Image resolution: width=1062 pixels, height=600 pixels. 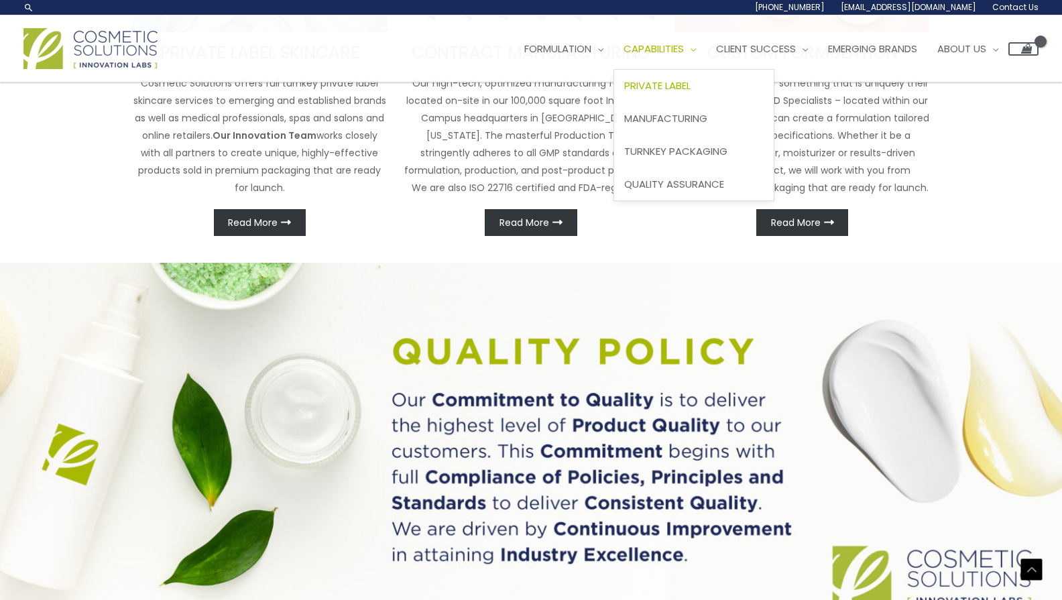 What do you see at coordinates (694, 119) in the screenshot?
I see `a: Manufacturing` at bounding box center [694, 119].